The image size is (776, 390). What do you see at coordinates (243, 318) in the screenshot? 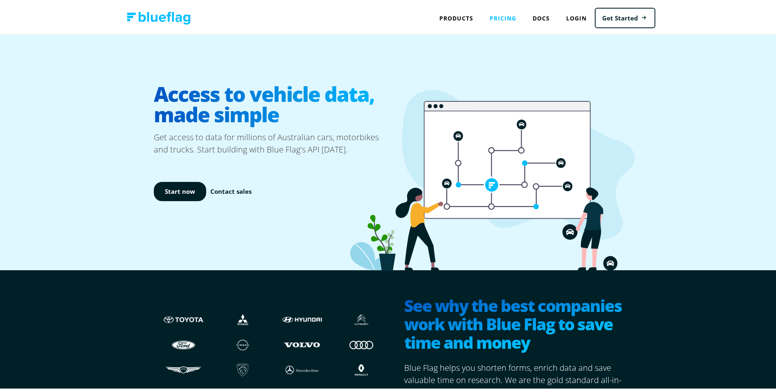
I see `img: Mistubishi logo` at bounding box center [243, 318].